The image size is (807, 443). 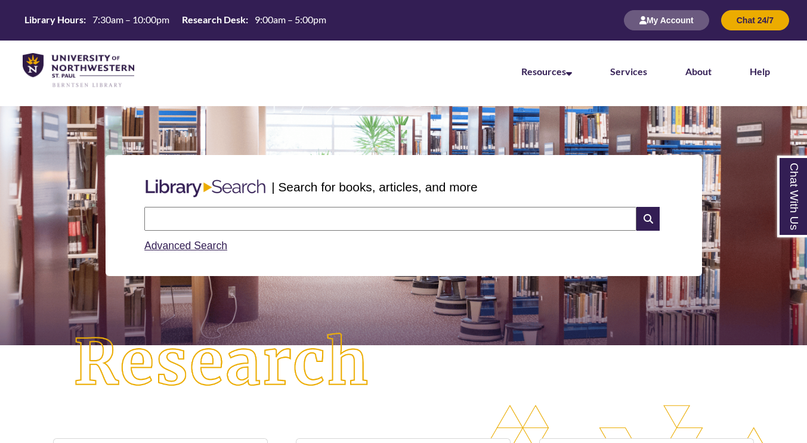 What do you see at coordinates (374, 187) in the screenshot?
I see `p: | Search for books, articles, and more` at bounding box center [374, 187].